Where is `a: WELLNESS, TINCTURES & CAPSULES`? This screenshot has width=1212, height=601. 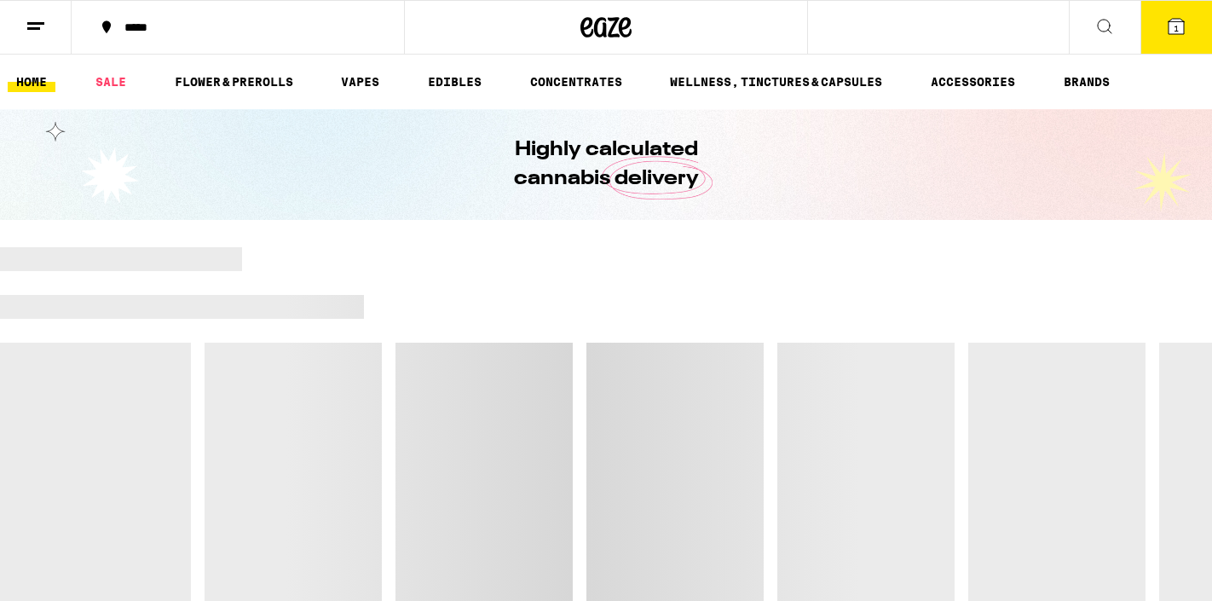 a: WELLNESS, TINCTURES & CAPSULES is located at coordinates (775, 82).